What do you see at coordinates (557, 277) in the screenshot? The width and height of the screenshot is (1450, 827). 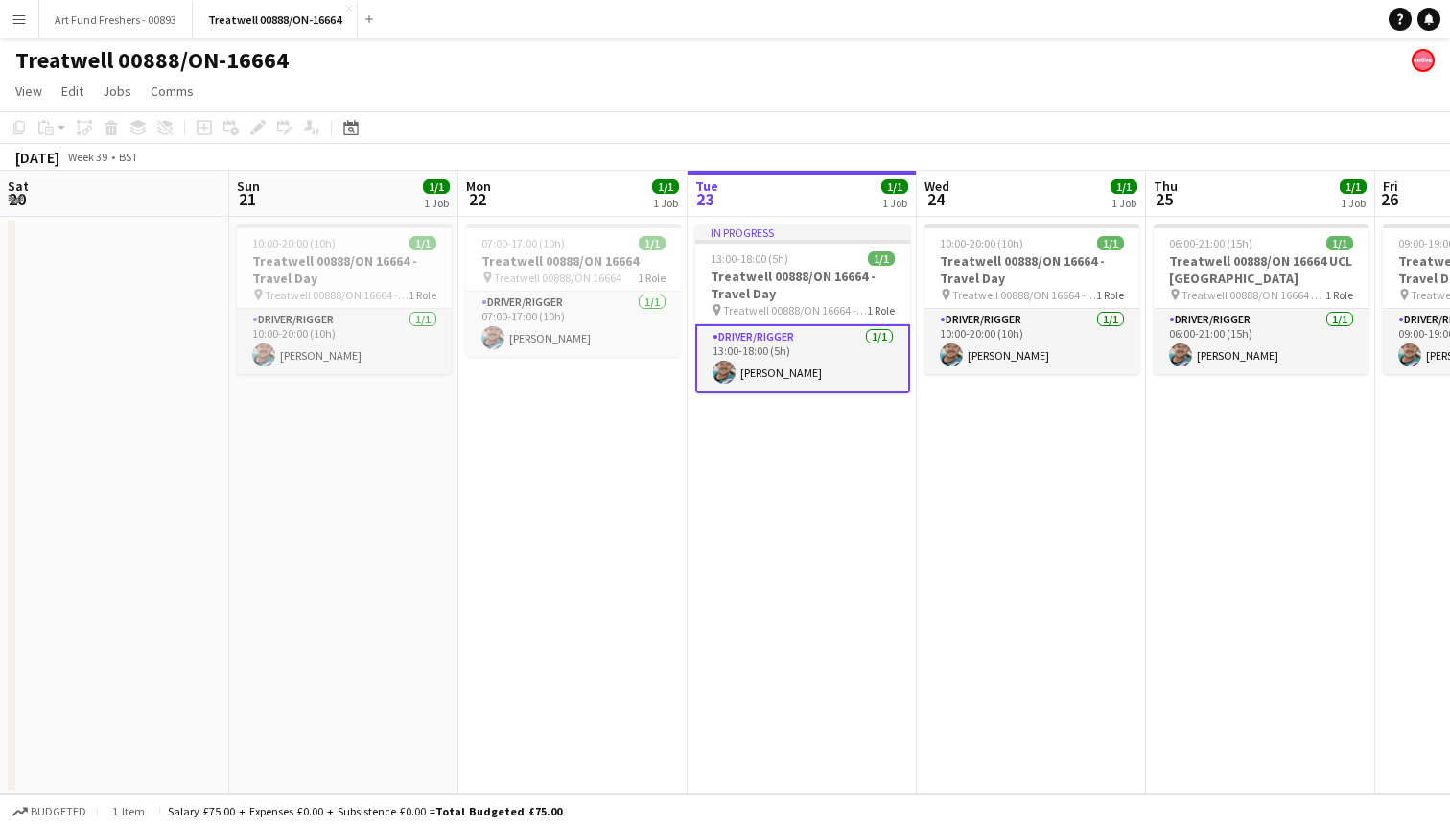 I see `span: Treatwell 00888/ON 16664` at bounding box center [557, 277].